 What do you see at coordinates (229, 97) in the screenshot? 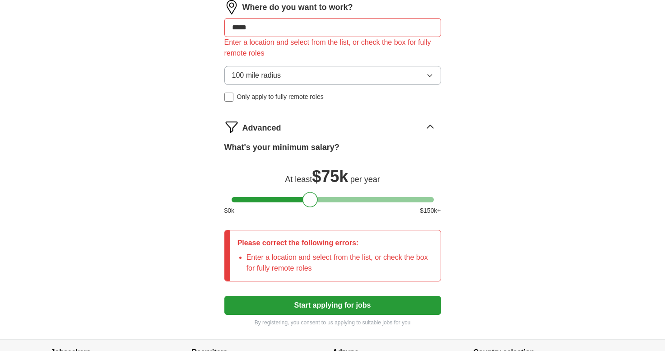
I see `input: Only apply to fully remote roles` at bounding box center [229, 97].